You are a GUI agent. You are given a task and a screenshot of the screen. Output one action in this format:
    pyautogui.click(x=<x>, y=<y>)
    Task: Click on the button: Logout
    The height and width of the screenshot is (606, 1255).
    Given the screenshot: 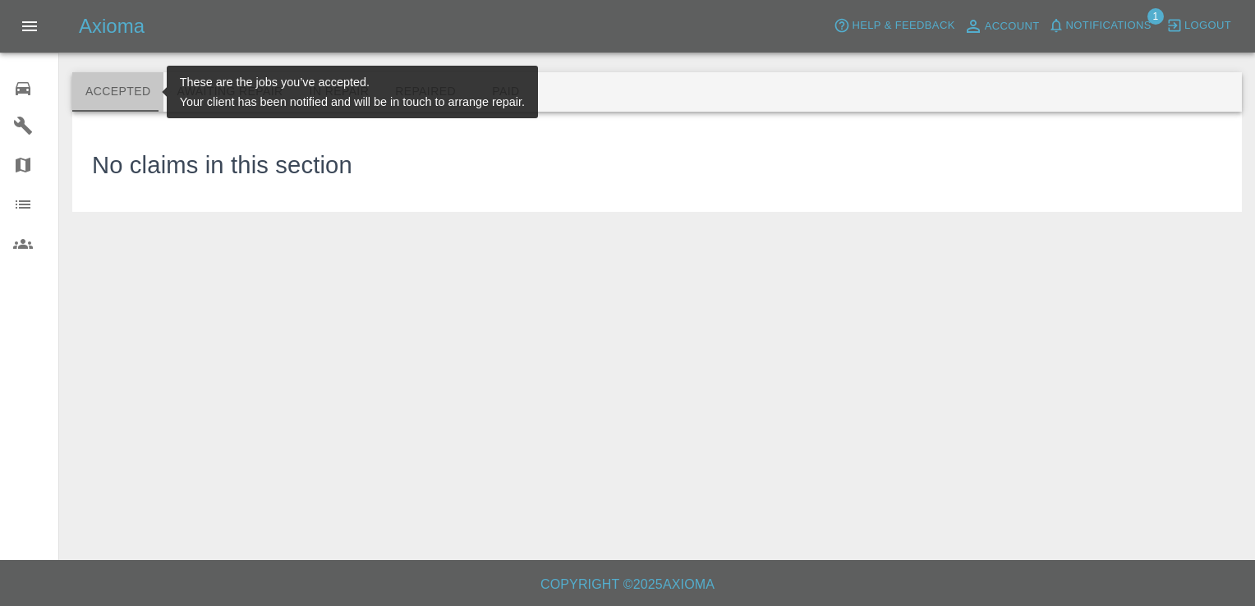 What is the action you would take?
    pyautogui.click(x=1198, y=25)
    